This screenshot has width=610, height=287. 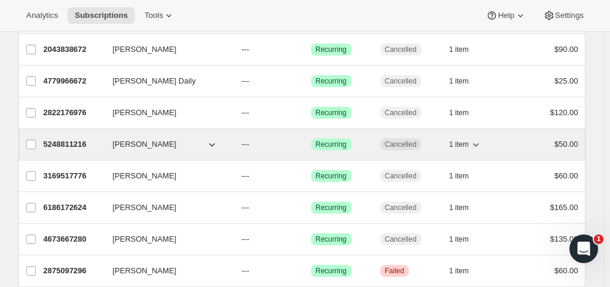 What do you see at coordinates (42, 16) in the screenshot?
I see `button: Analytics` at bounding box center [42, 16].